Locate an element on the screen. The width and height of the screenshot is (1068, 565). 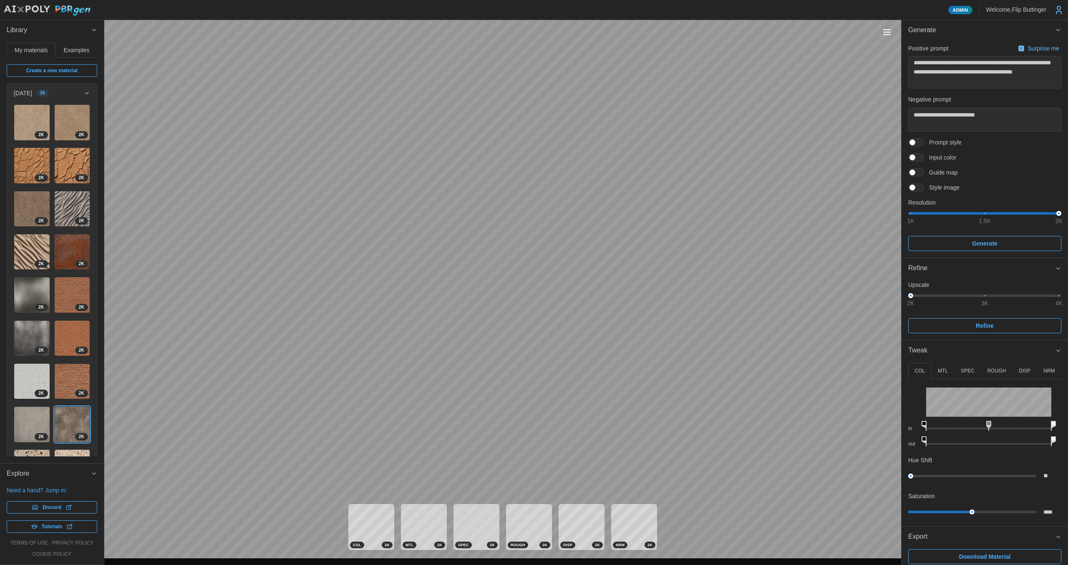
span: DISP is located at coordinates (568, 545).